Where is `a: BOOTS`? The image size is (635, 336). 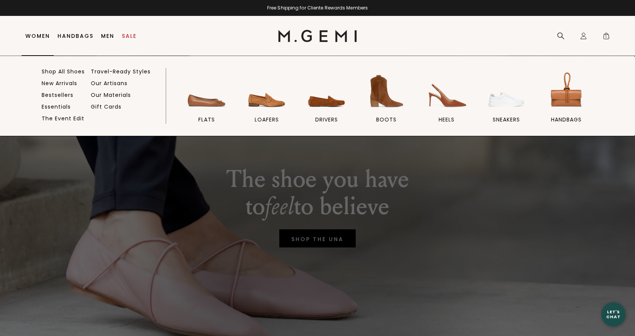
a: BOOTS is located at coordinates (386, 103).